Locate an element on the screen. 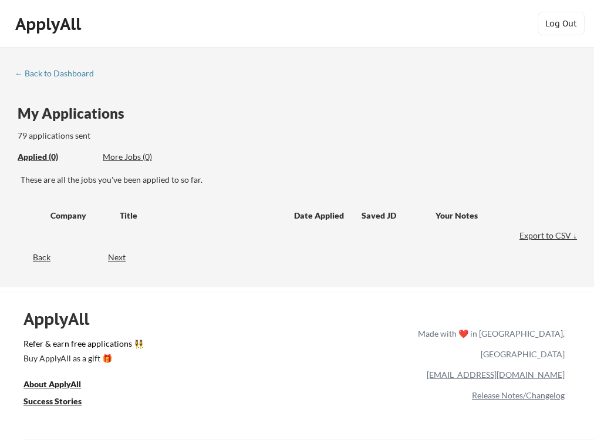  a: Refer & earn free applications 👯‍♀️ is located at coordinates (98, 345).